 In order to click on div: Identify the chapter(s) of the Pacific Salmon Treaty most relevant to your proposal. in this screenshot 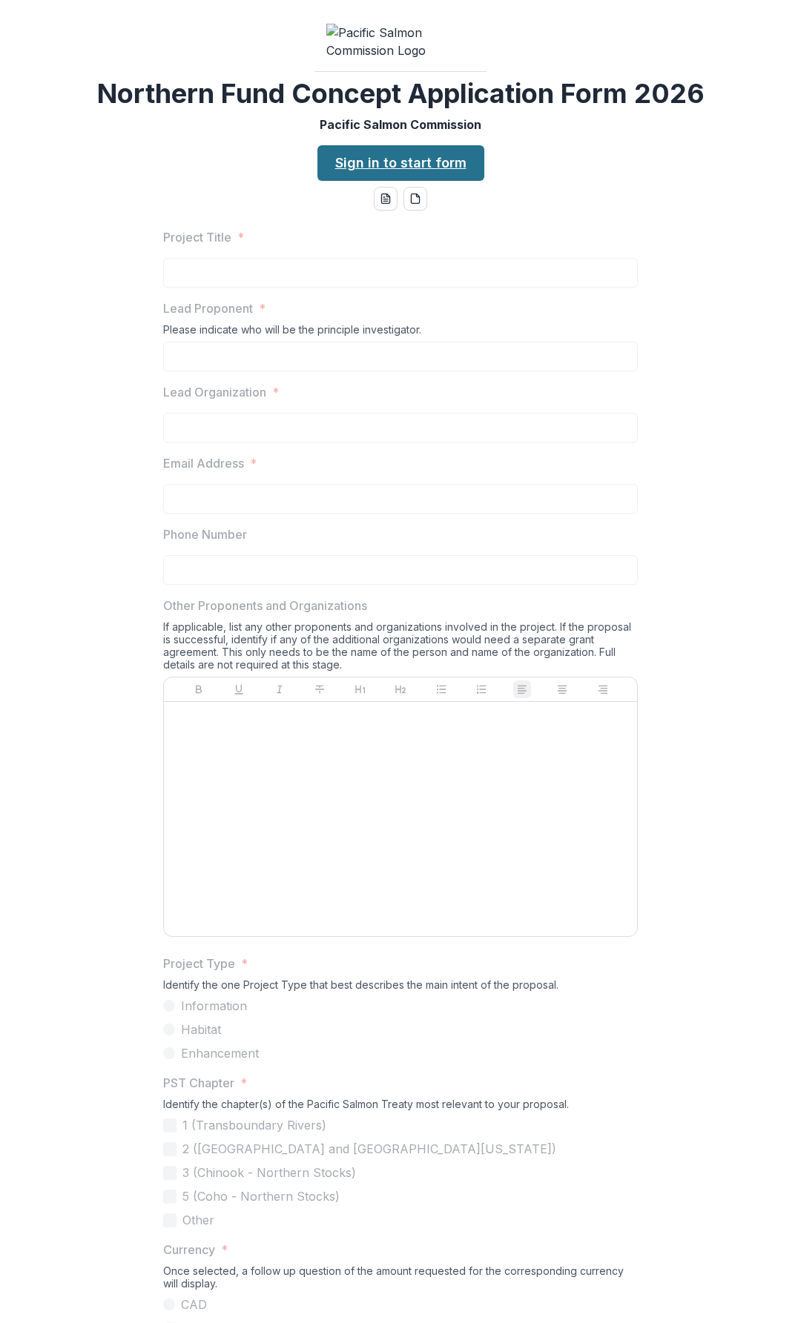, I will do `click(400, 1107)`.